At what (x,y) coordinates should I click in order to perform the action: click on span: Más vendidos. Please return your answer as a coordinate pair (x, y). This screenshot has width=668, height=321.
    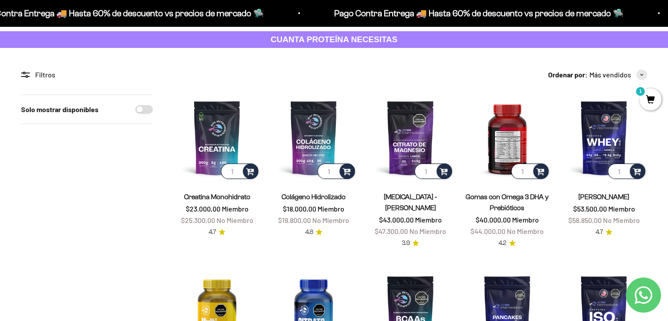
    Looking at the image, I should click on (610, 75).